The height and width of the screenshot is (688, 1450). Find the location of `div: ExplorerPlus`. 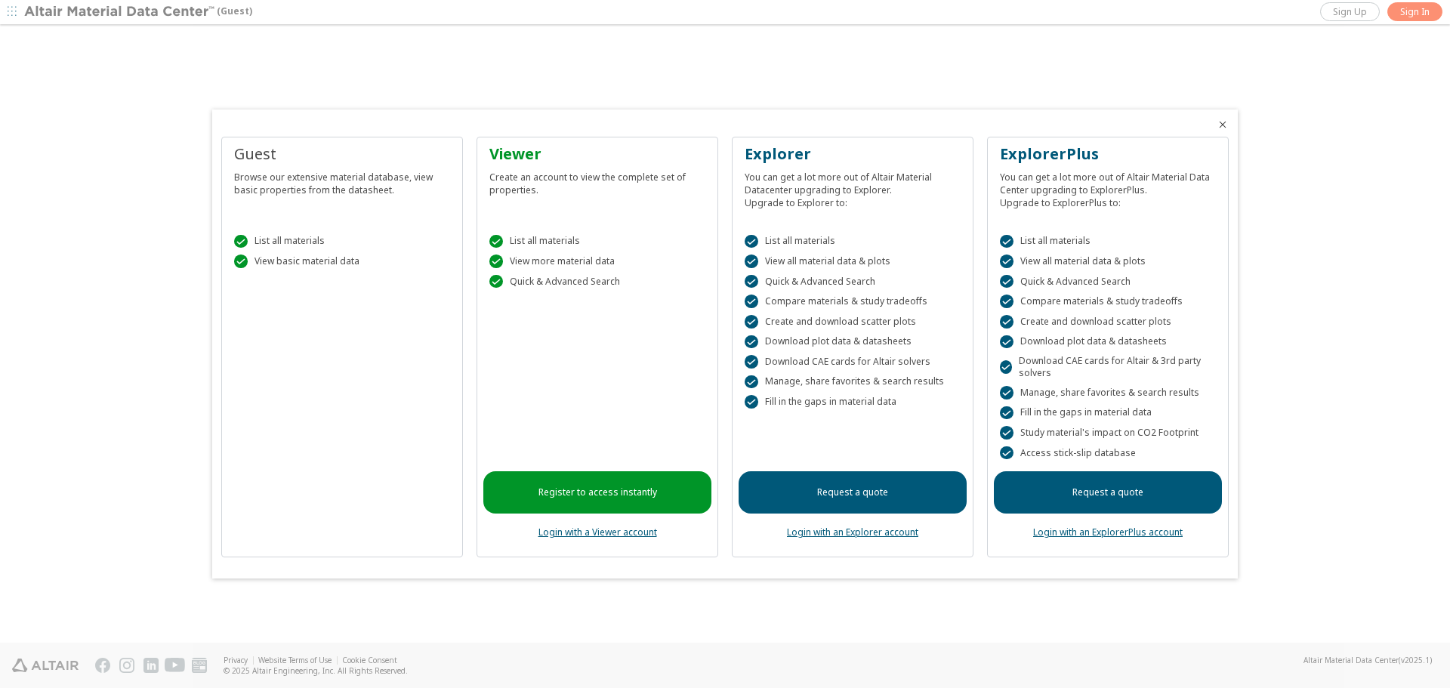

div: ExplorerPlus is located at coordinates (1108, 154).